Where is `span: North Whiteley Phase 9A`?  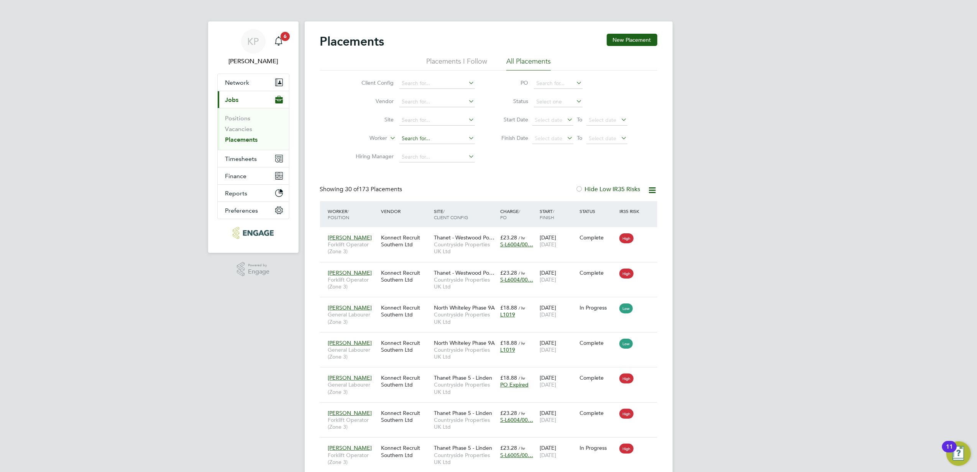
span: North Whiteley Phase 9A is located at coordinates (464, 343).